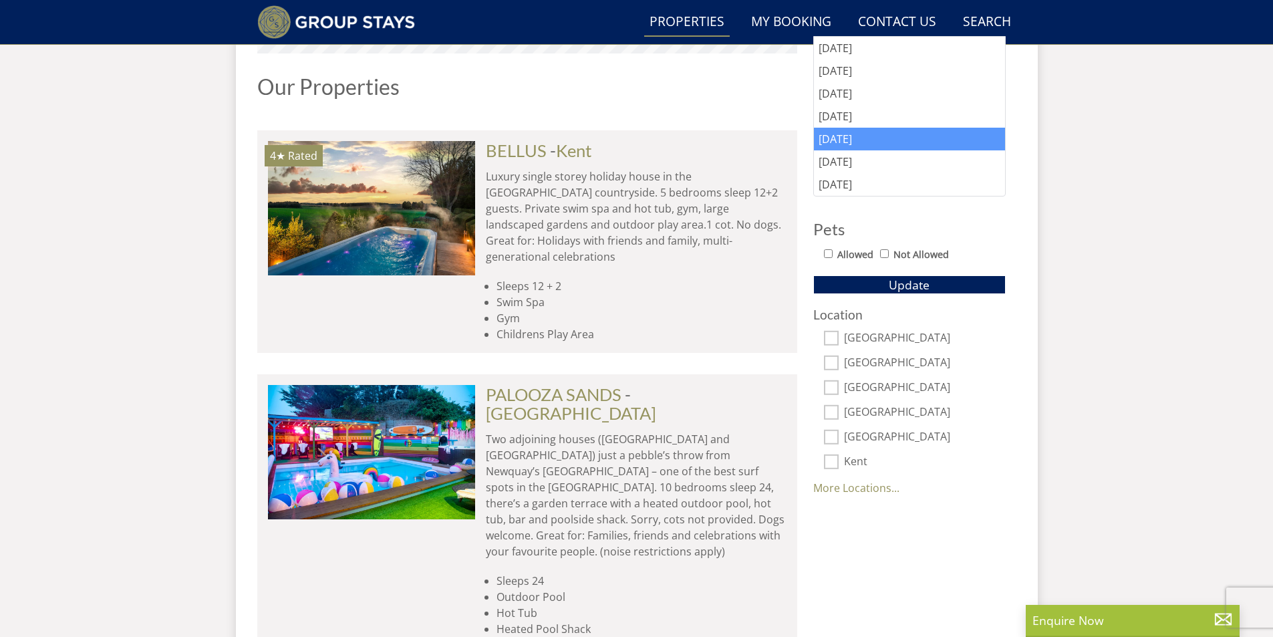 This screenshot has height=637, width=1273. What do you see at coordinates (642, 286) in the screenshot?
I see `li: Sleeps 12 + 2` at bounding box center [642, 286].